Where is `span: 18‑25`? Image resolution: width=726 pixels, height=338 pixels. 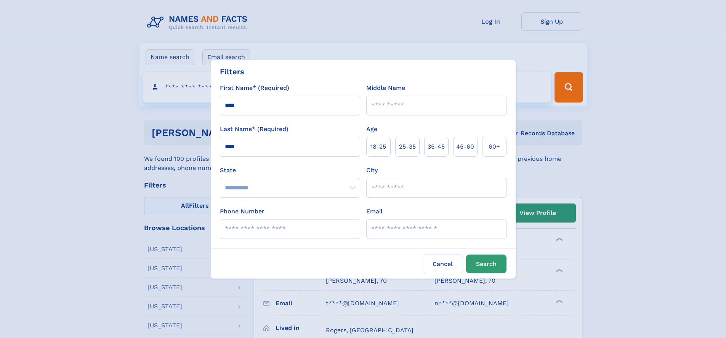
span: 18‑25 is located at coordinates (378, 147).